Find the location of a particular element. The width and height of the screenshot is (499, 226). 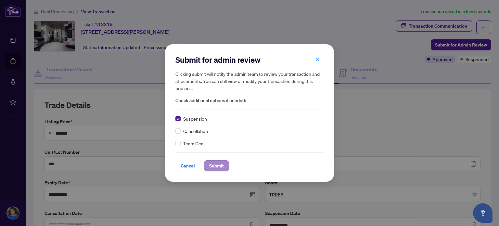

span: Submit is located at coordinates (216, 166).